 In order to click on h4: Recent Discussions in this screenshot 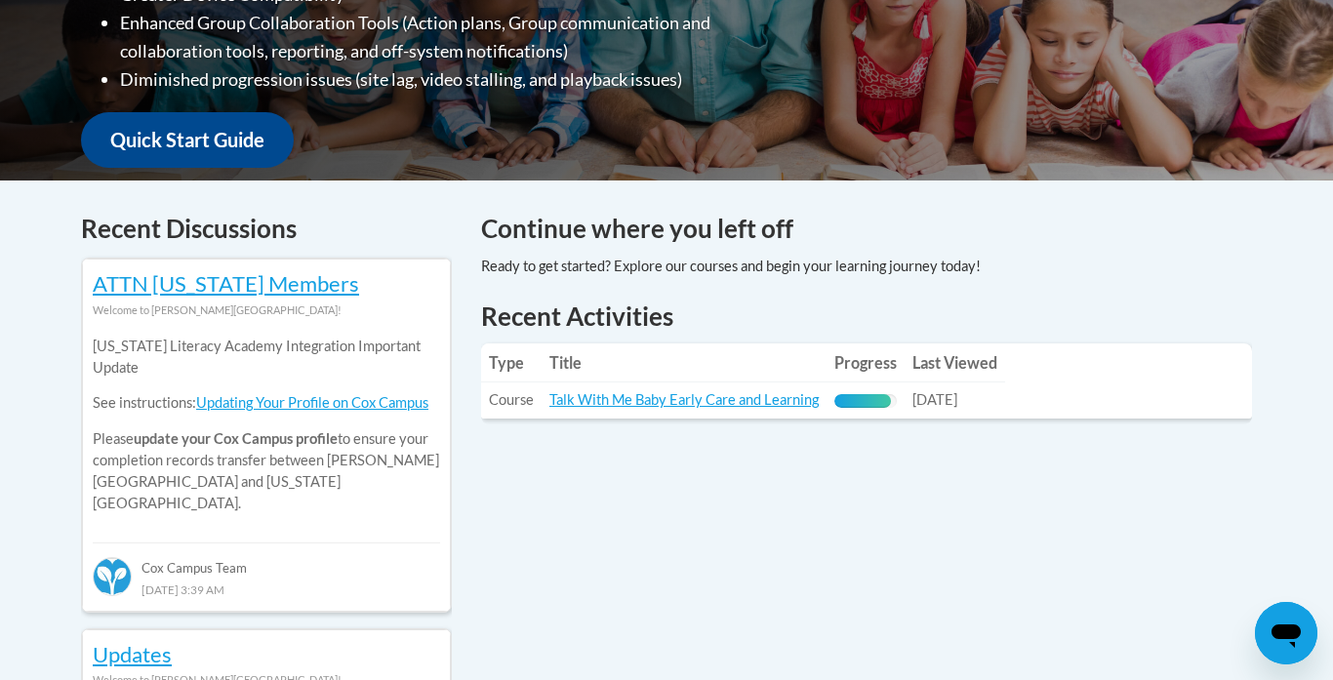, I will do `click(266, 228)`.